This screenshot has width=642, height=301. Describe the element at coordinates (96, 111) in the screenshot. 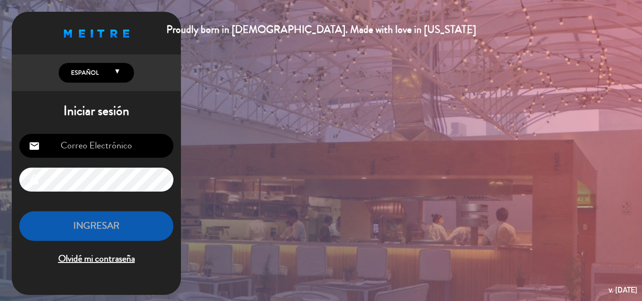

I see `h1: Iniciar sesión` at that location.